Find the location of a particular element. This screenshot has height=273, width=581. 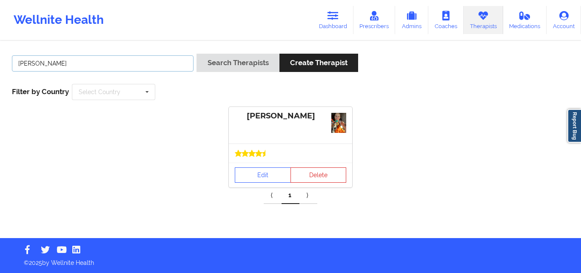

a: Previous item is located at coordinates (273, 195).